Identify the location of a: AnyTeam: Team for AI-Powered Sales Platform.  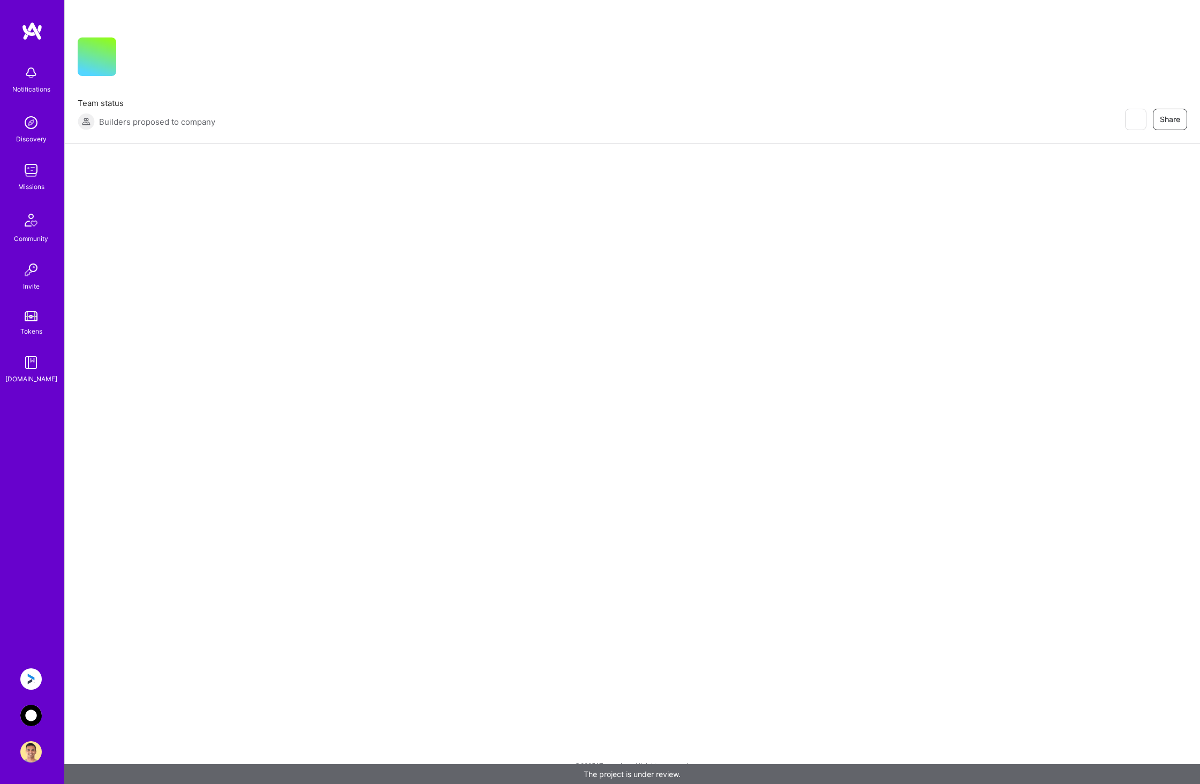
(31, 716).